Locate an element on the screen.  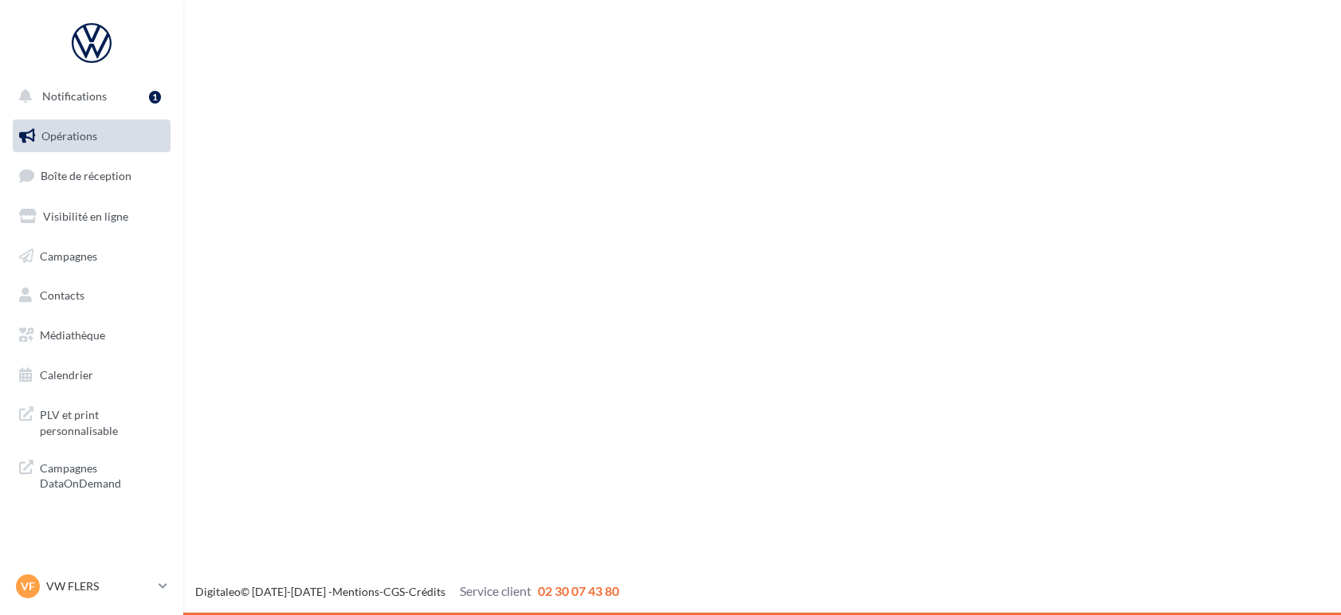
a: CGS is located at coordinates (394, 591).